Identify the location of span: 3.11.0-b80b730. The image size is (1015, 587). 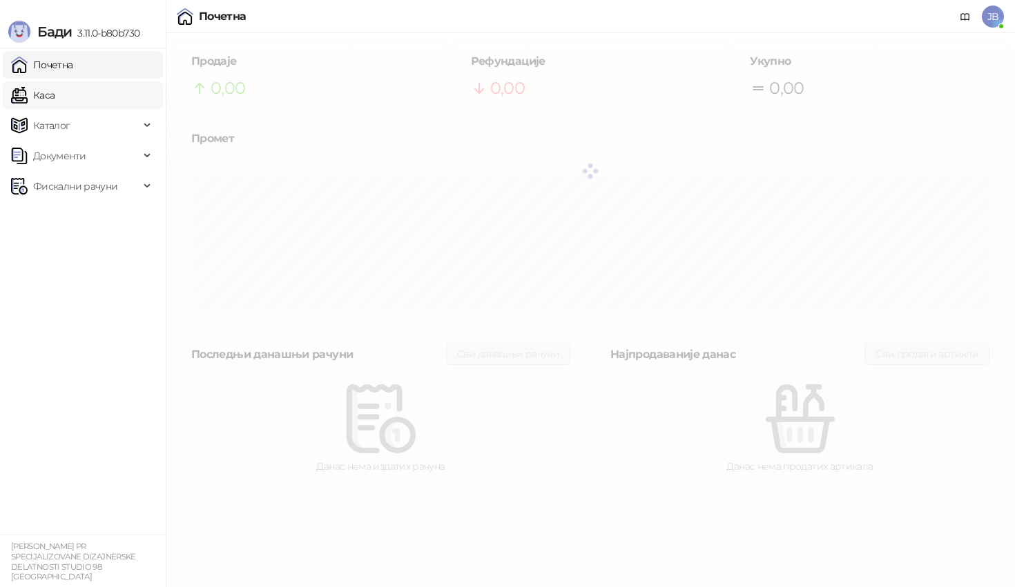
(106, 33).